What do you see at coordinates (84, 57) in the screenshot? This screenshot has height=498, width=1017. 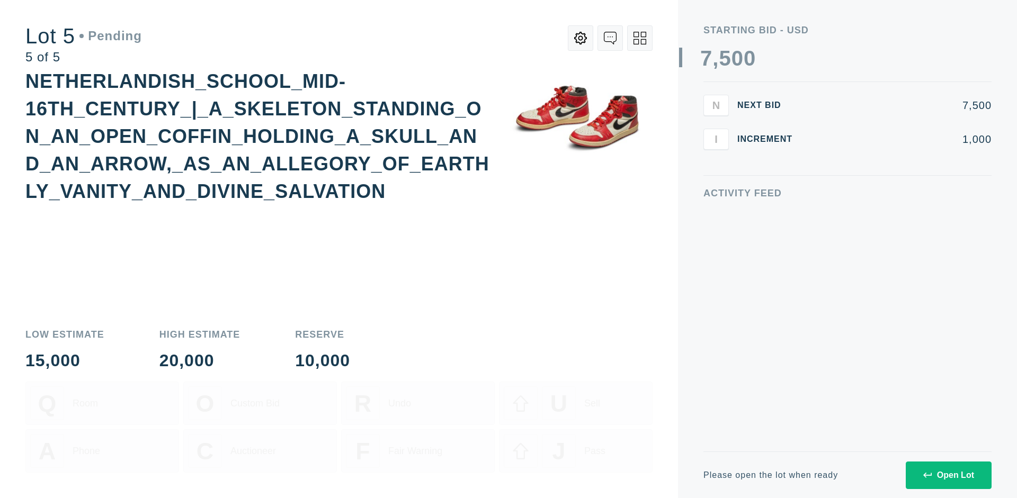 I see `div: 5 of 5` at bounding box center [84, 57].